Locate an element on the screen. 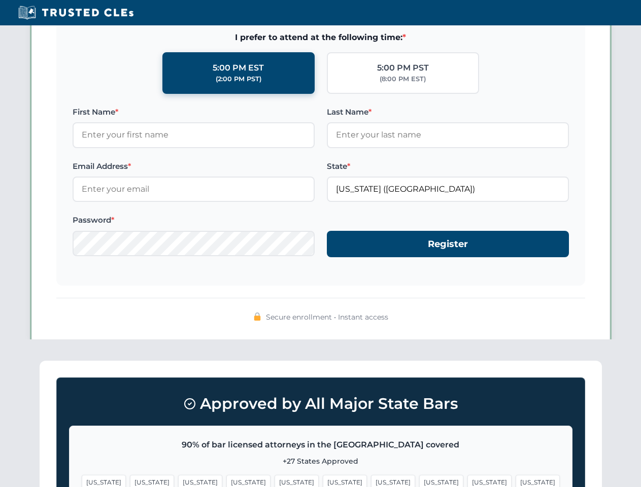 The height and width of the screenshot is (487, 641). div: (8:00 PM EST) is located at coordinates (402, 79).